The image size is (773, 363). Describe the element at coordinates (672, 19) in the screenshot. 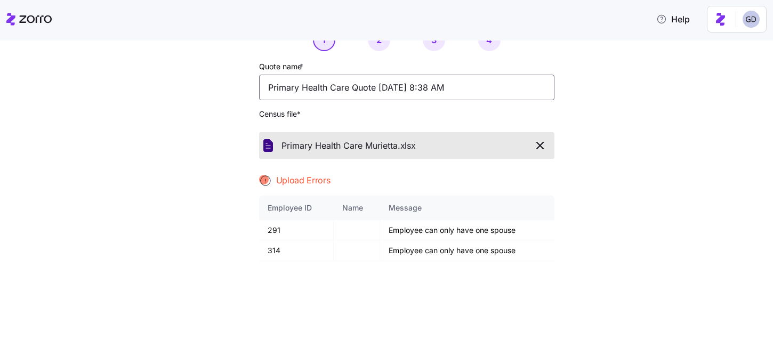

I see `button: Help` at that location.